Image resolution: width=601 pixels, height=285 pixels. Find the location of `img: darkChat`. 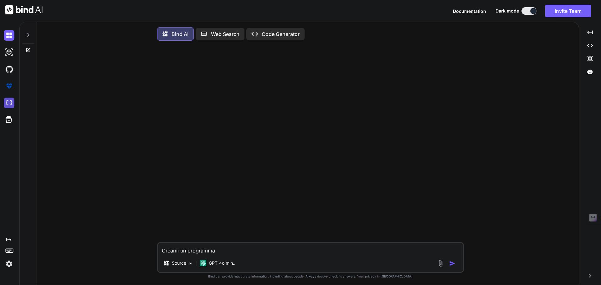

img: darkChat is located at coordinates (9, 35).